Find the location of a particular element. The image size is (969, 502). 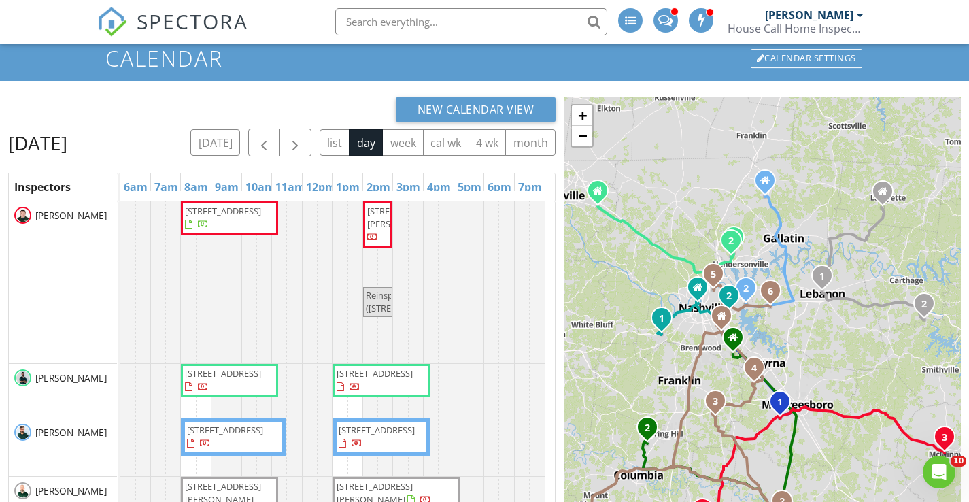

button: Next day is located at coordinates (295, 142).